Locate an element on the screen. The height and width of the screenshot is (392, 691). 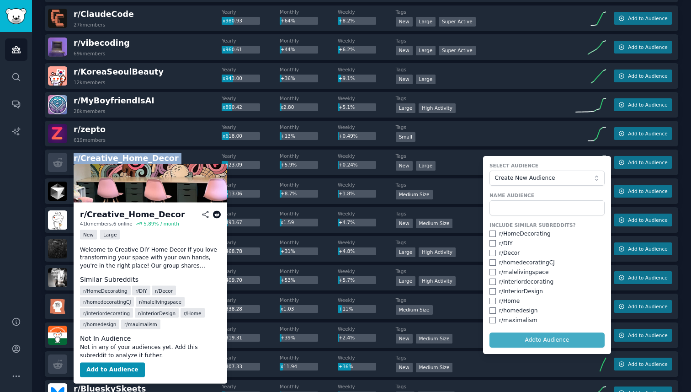
span: +13% is located at coordinates (288, 136).